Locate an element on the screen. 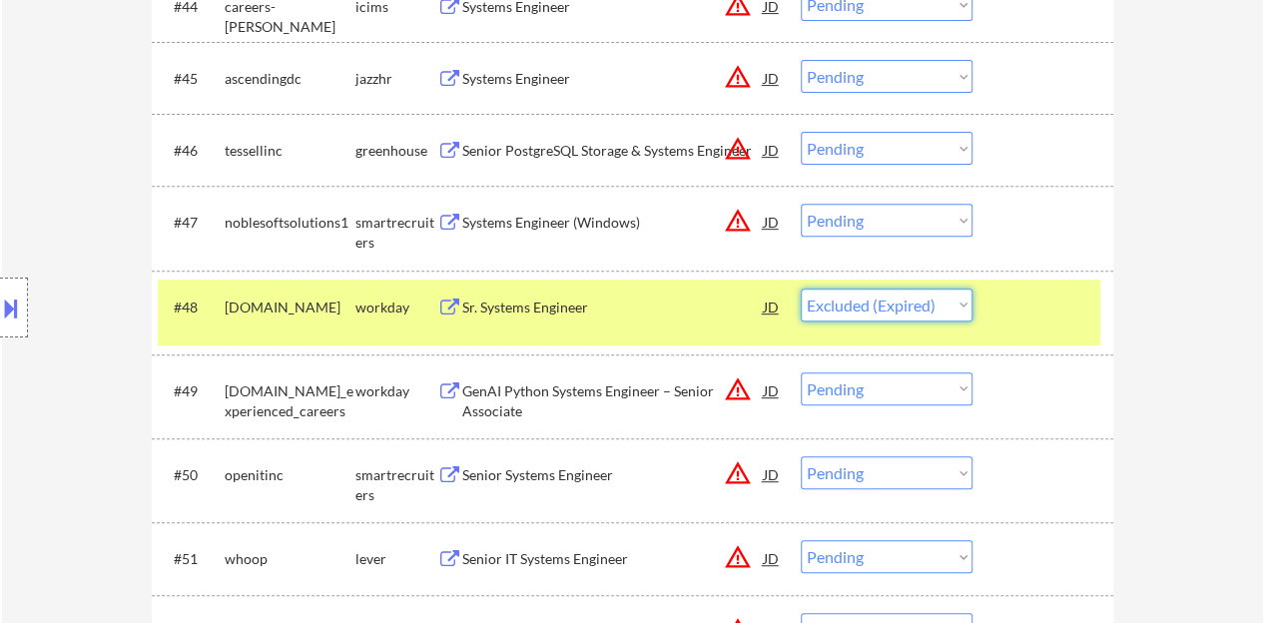 Image resolution: width=1263 pixels, height=623 pixels. div: Senior PostgreSQL Storage & Systems Engineer is located at coordinates (613, 151).